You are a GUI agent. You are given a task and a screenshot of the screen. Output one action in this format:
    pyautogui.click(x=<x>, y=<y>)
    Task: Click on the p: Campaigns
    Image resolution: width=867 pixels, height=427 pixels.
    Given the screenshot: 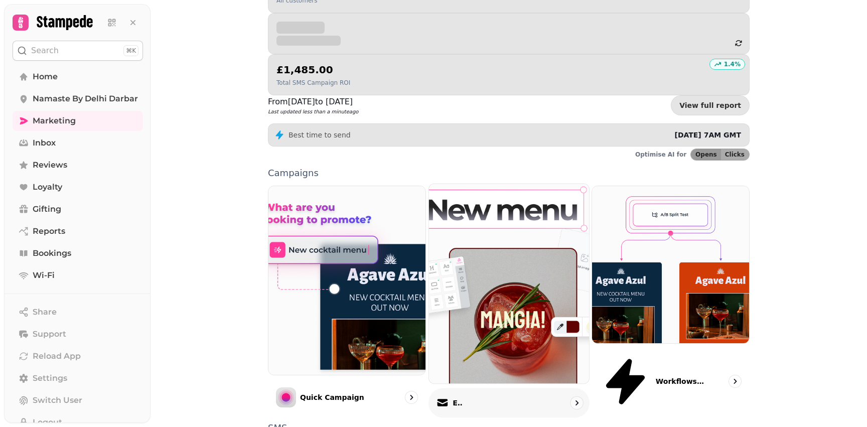 What is the action you would take?
    pyautogui.click(x=509, y=173)
    